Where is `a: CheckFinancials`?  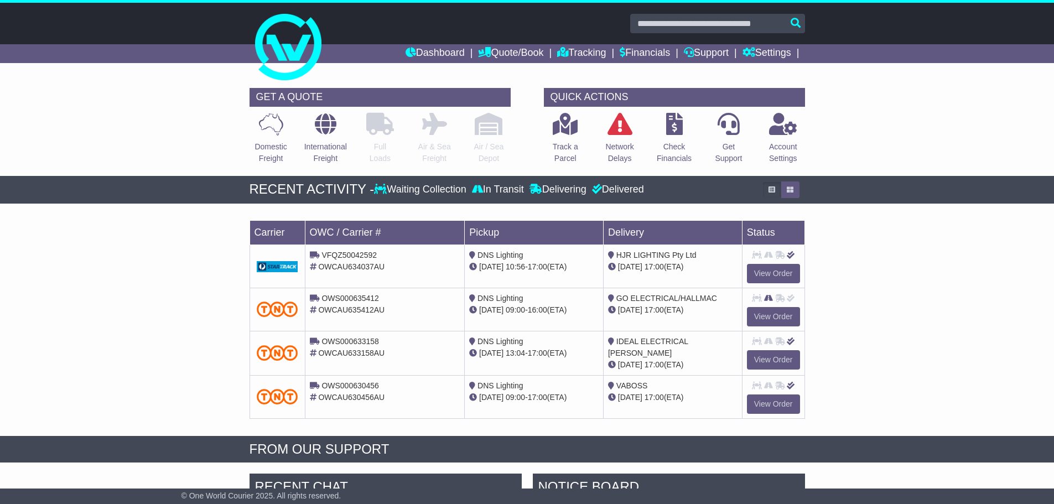
a: CheckFinancials is located at coordinates (674, 141).